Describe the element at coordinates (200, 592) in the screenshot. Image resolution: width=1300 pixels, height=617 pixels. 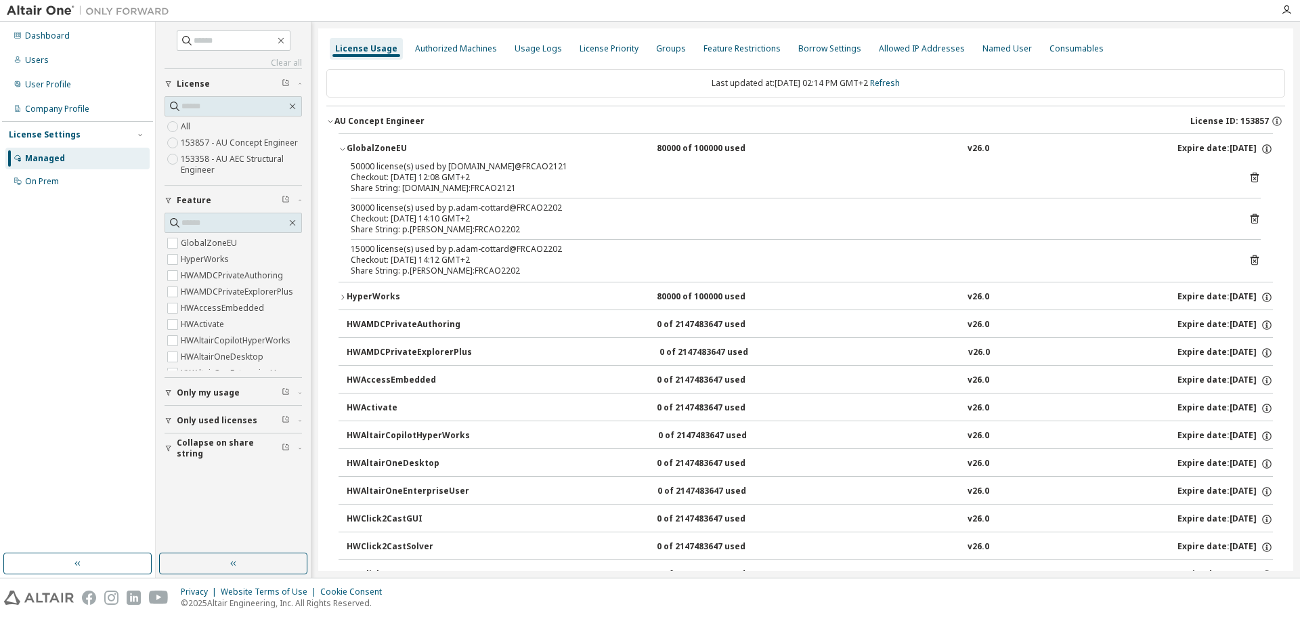
I see `div: Privacy` at that location.